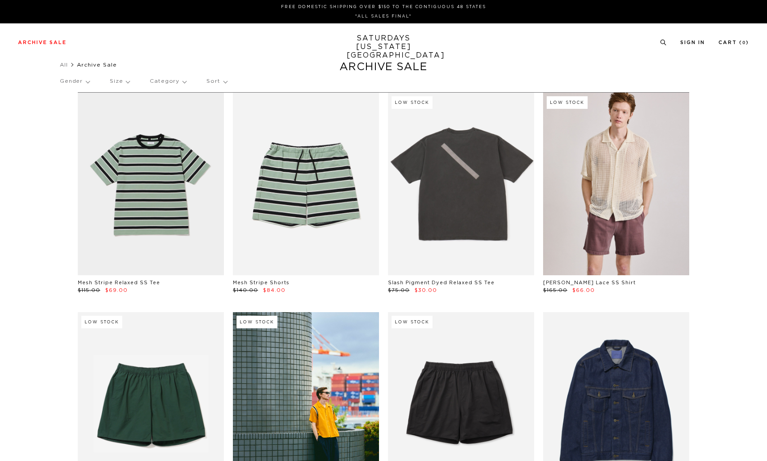  What do you see at coordinates (399, 290) in the screenshot?
I see `span: $75.00` at bounding box center [399, 290].